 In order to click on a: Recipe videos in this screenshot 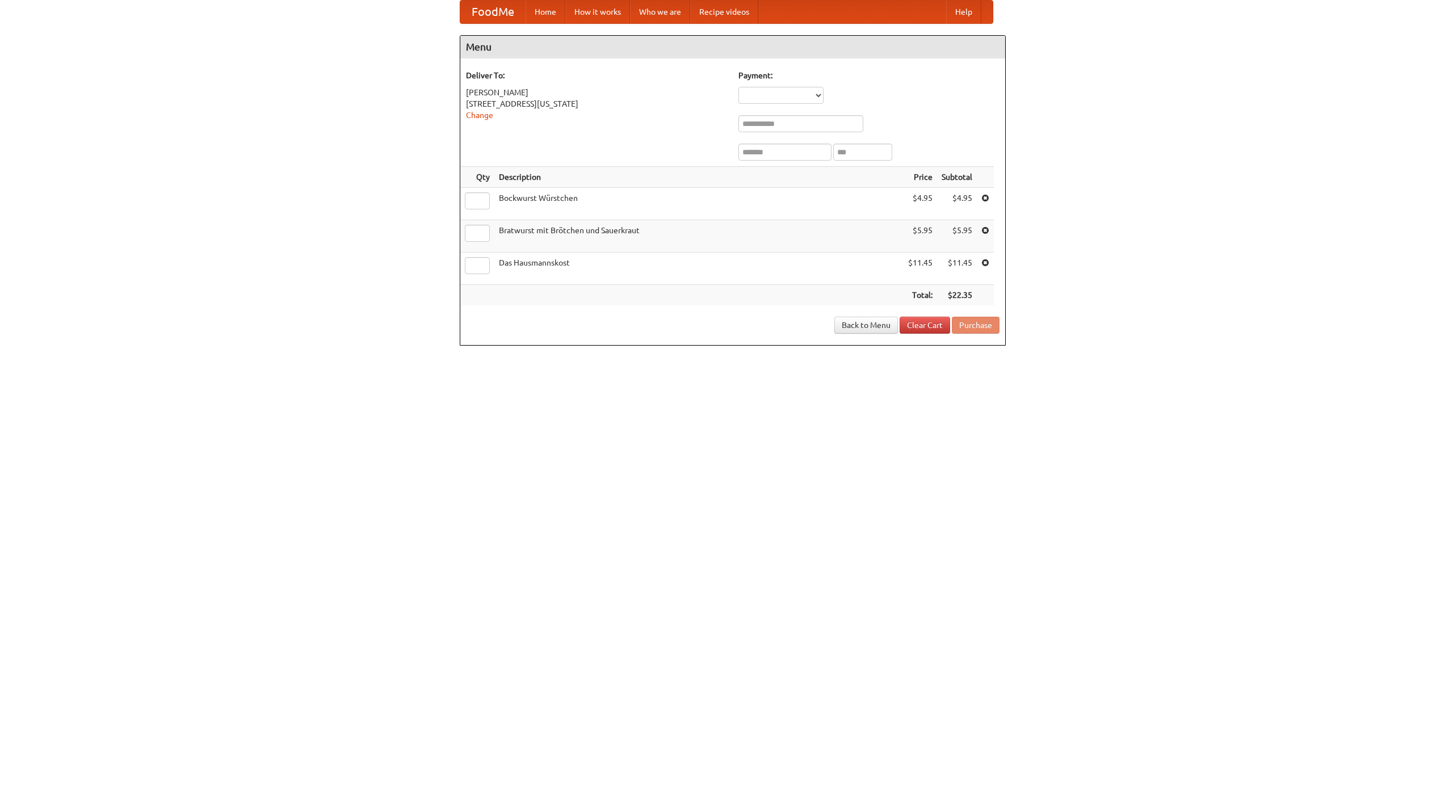, I will do `click(724, 12)`.